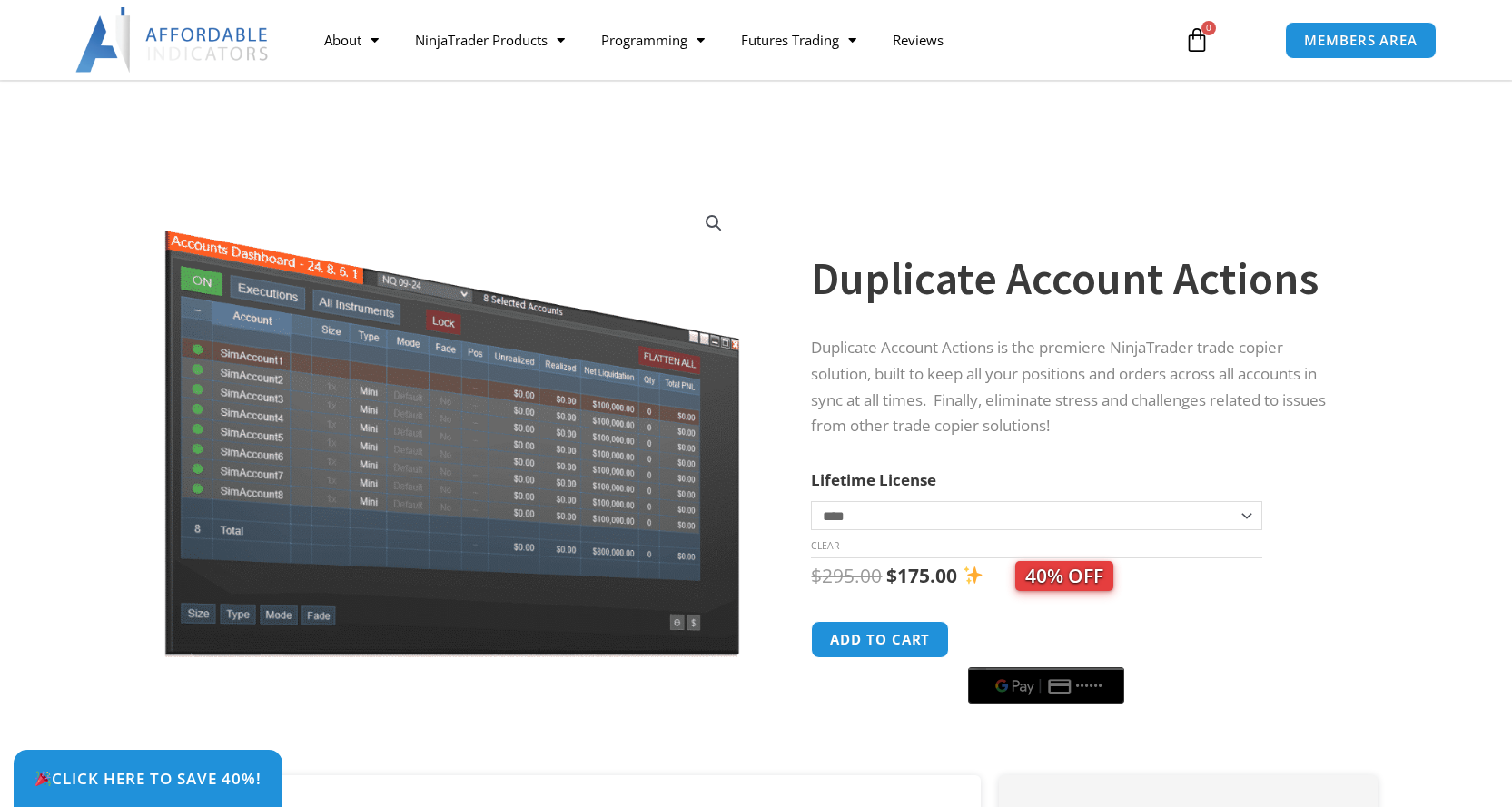 This screenshot has width=1512, height=807. Describe the element at coordinates (1046, 685) in the screenshot. I see `button: Buy with GPay` at that location.